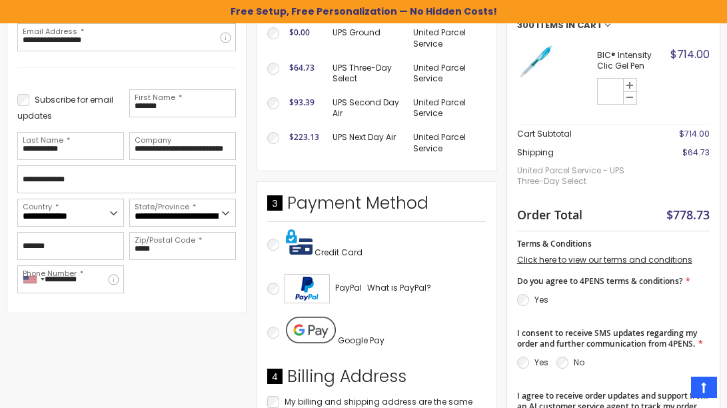 The height and width of the screenshot is (408, 727). Describe the element at coordinates (632, 61) in the screenshot. I see `strong: BIC® Intensity Clic Gel Pen` at that location.